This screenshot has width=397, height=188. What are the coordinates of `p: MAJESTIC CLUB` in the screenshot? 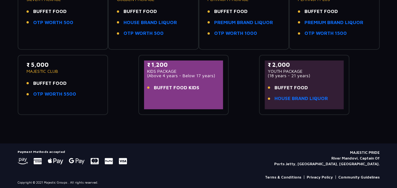 It's located at (63, 71).